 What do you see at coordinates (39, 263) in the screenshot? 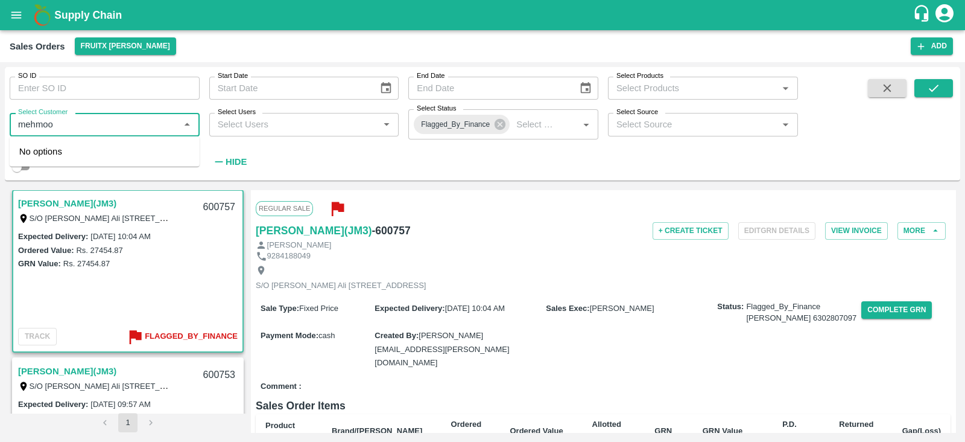
I see `label: GRN Value:` at bounding box center [39, 263].